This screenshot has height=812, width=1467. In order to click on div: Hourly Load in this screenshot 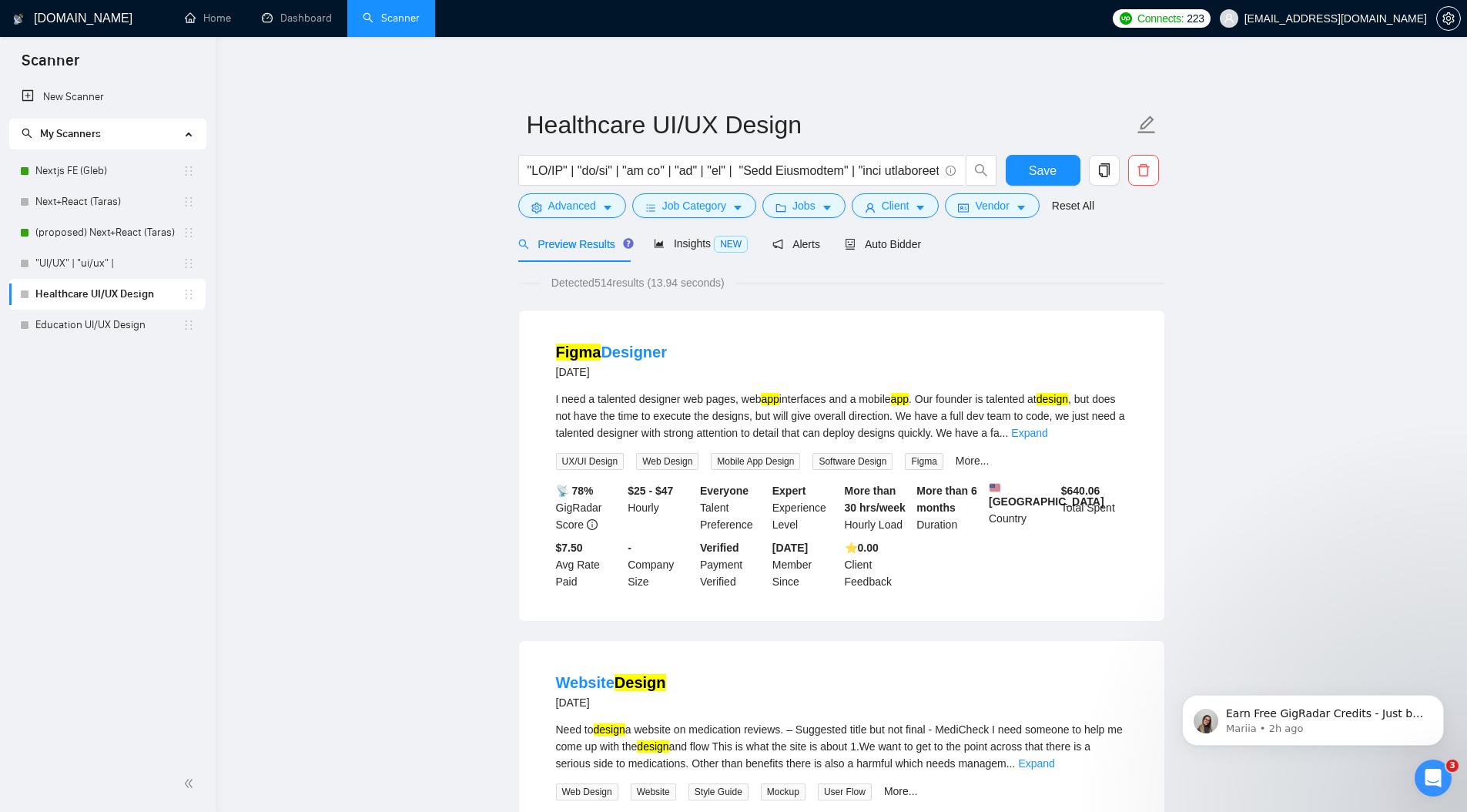, I will do `click(878, 508)`.